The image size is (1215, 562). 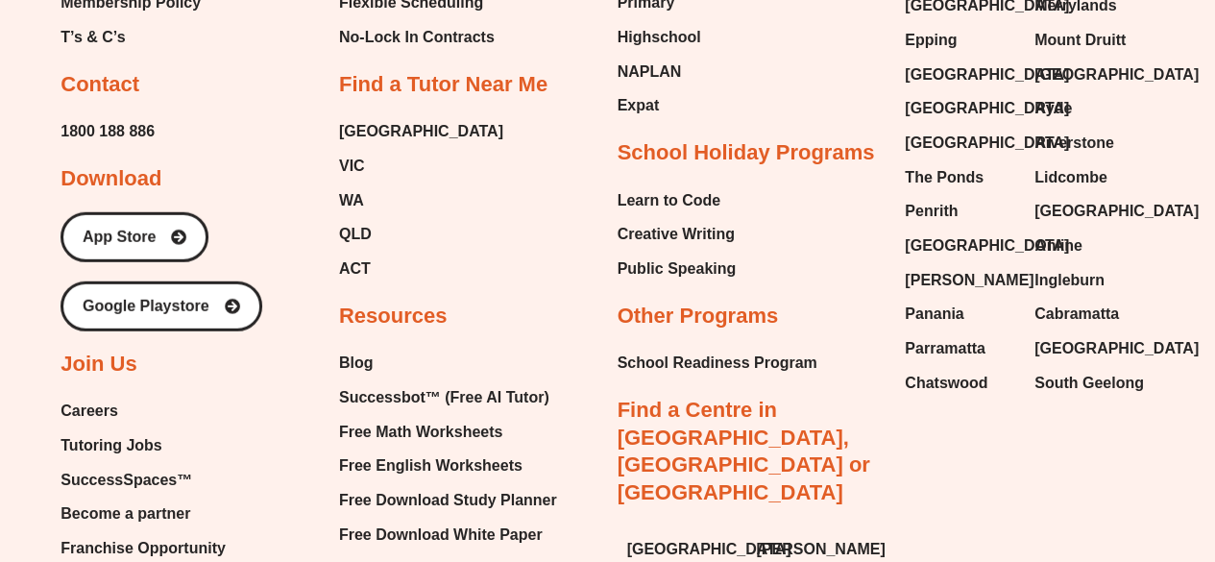 What do you see at coordinates (1080, 40) in the screenshot?
I see `span: Mount Druitt` at bounding box center [1080, 40].